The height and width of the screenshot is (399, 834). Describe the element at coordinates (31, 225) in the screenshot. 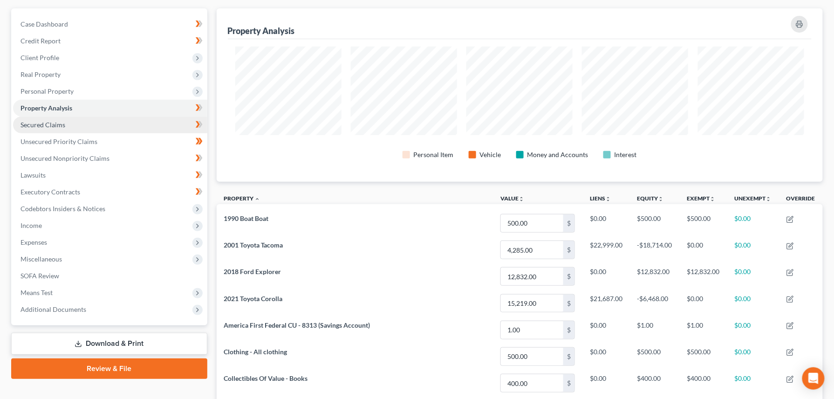

I see `span: Income` at that location.